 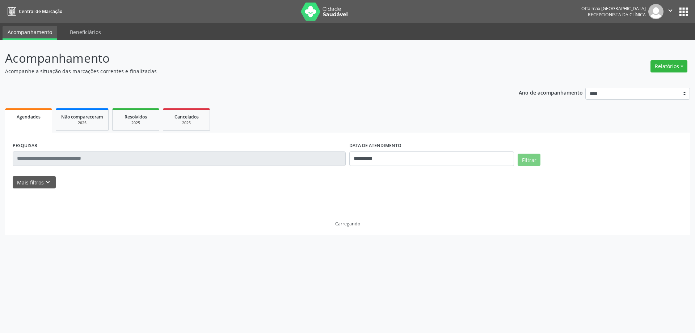 What do you see at coordinates (34, 182) in the screenshot?
I see `button: Mais filtroskeyboard_arrow_down` at bounding box center [34, 182].